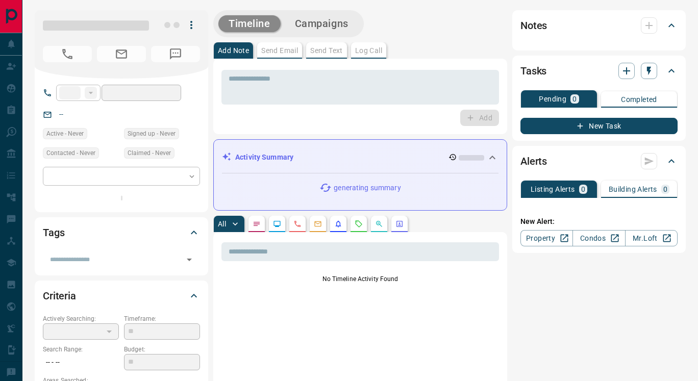 The width and height of the screenshot is (698, 381). Describe the element at coordinates (222, 224) in the screenshot. I see `p: All` at that location.